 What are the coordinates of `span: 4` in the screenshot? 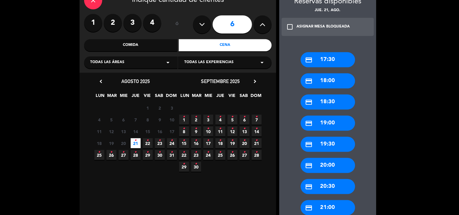 It's located at (99, 120).